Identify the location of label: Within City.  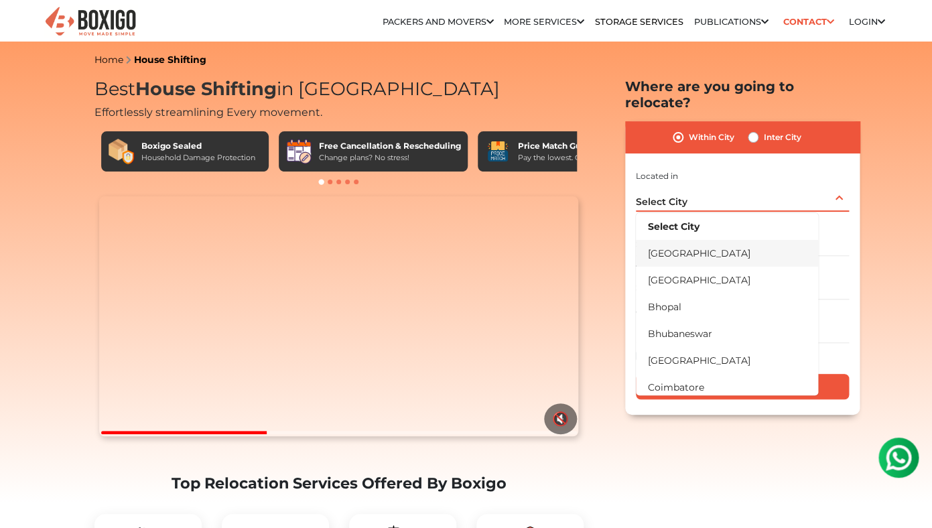
(711, 137).